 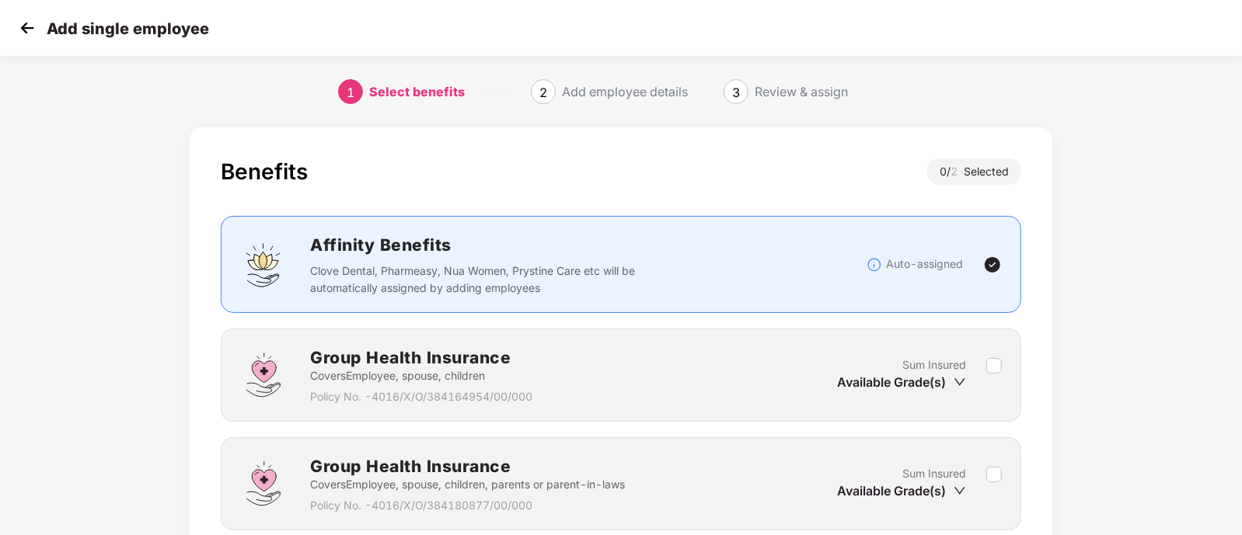 I want to click on div: 0 / Selected, so click(x=974, y=172).